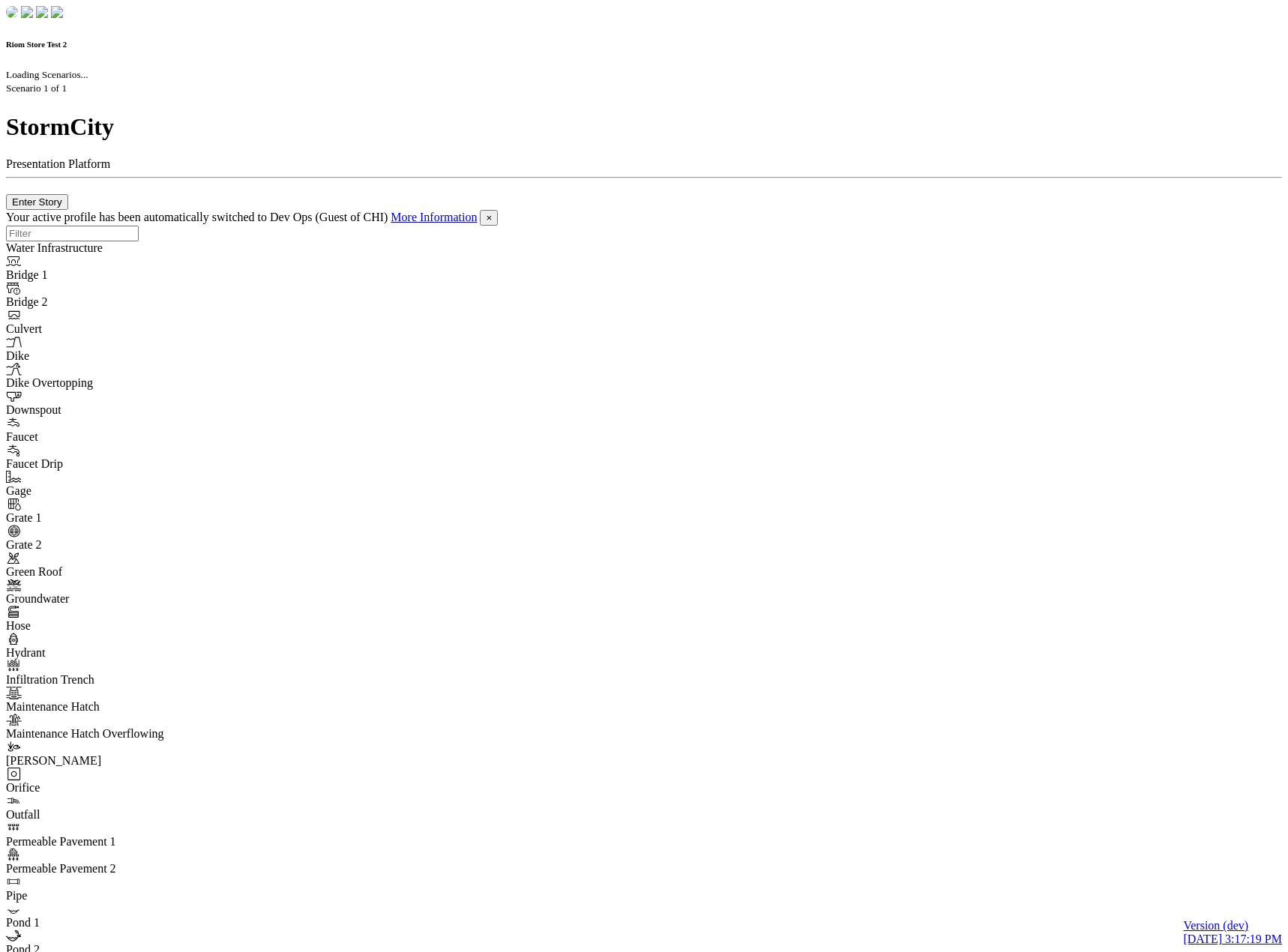  Describe the element at coordinates (108, 869) in the screenshot. I see `div: Permeable Pavement 2` at that location.